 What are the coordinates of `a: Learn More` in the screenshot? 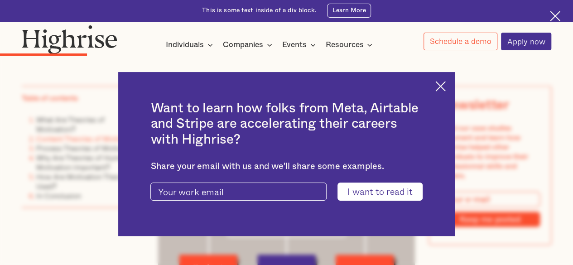 It's located at (349, 10).